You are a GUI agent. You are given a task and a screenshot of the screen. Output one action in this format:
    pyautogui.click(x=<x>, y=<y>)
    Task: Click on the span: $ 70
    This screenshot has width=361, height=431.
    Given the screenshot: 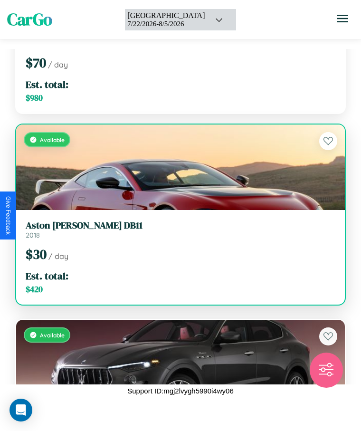 What is the action you would take?
    pyautogui.click(x=36, y=63)
    